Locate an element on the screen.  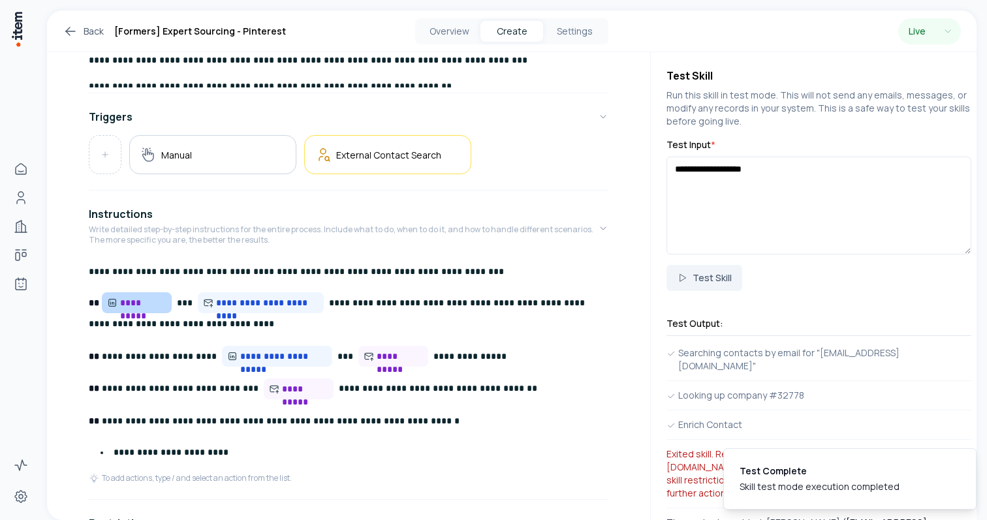
button: Settings is located at coordinates (574, 31).